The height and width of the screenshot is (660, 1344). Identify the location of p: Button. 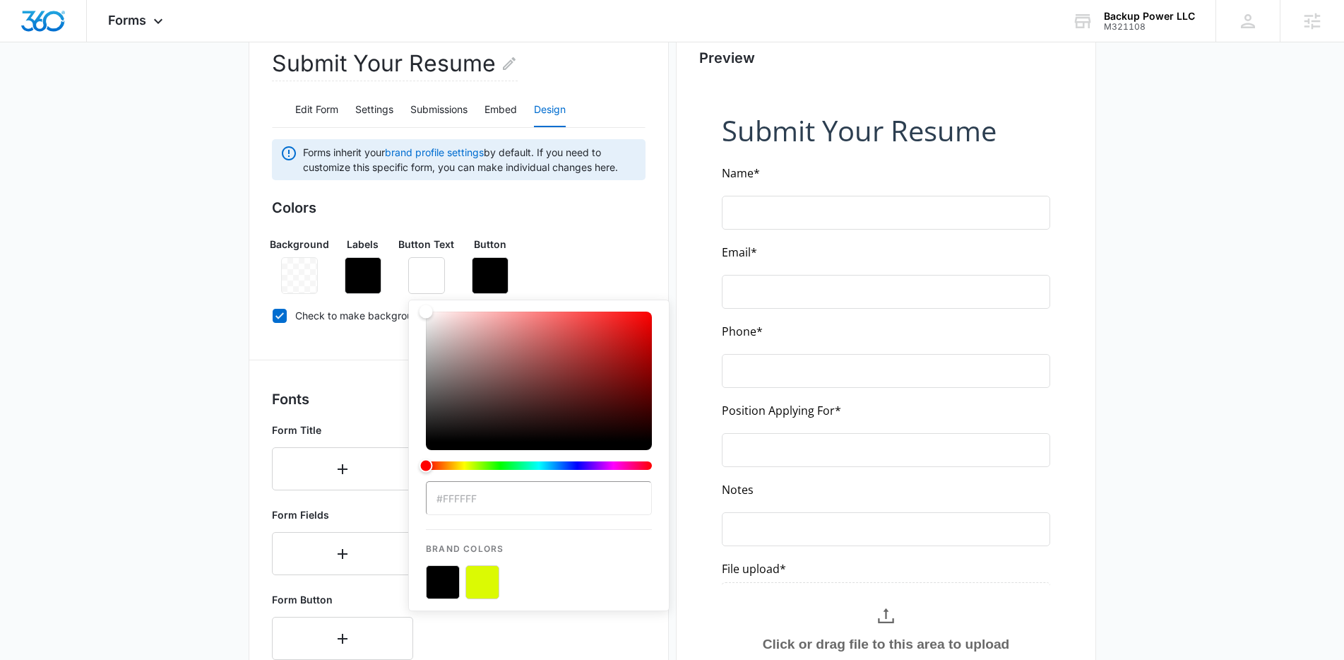
(490, 244).